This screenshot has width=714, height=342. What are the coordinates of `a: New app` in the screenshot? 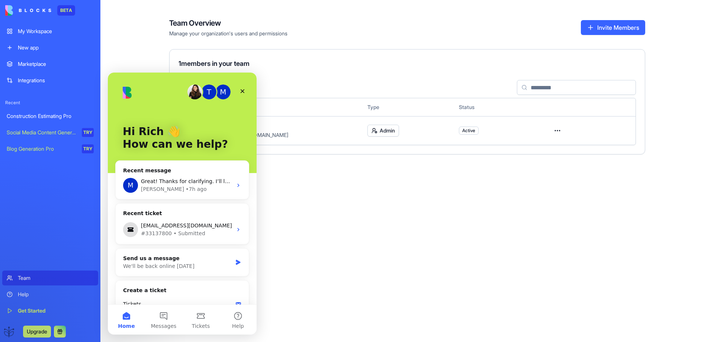 It's located at (50, 48).